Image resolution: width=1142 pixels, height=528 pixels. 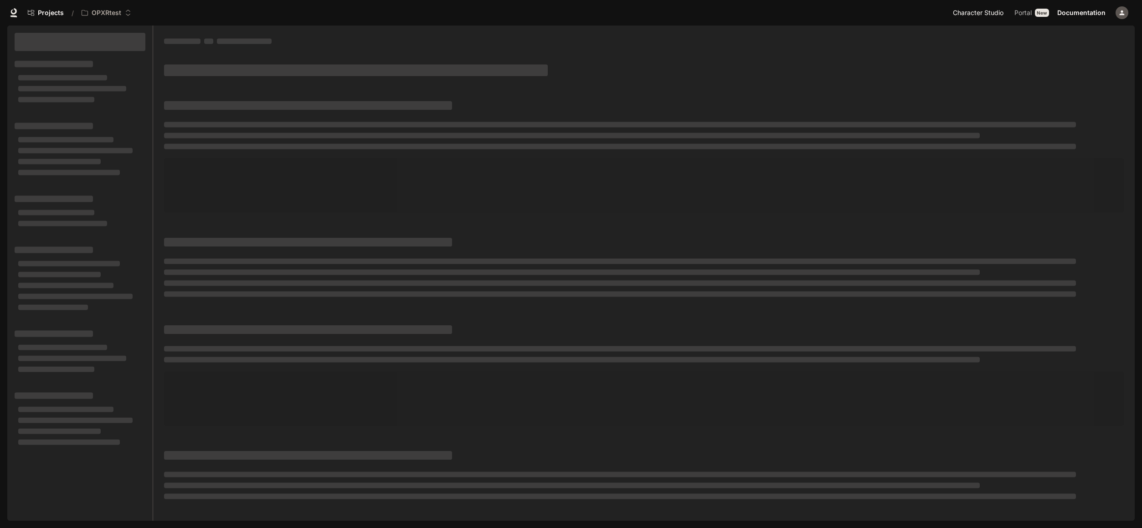 I want to click on a: PortalNew, so click(x=1032, y=13).